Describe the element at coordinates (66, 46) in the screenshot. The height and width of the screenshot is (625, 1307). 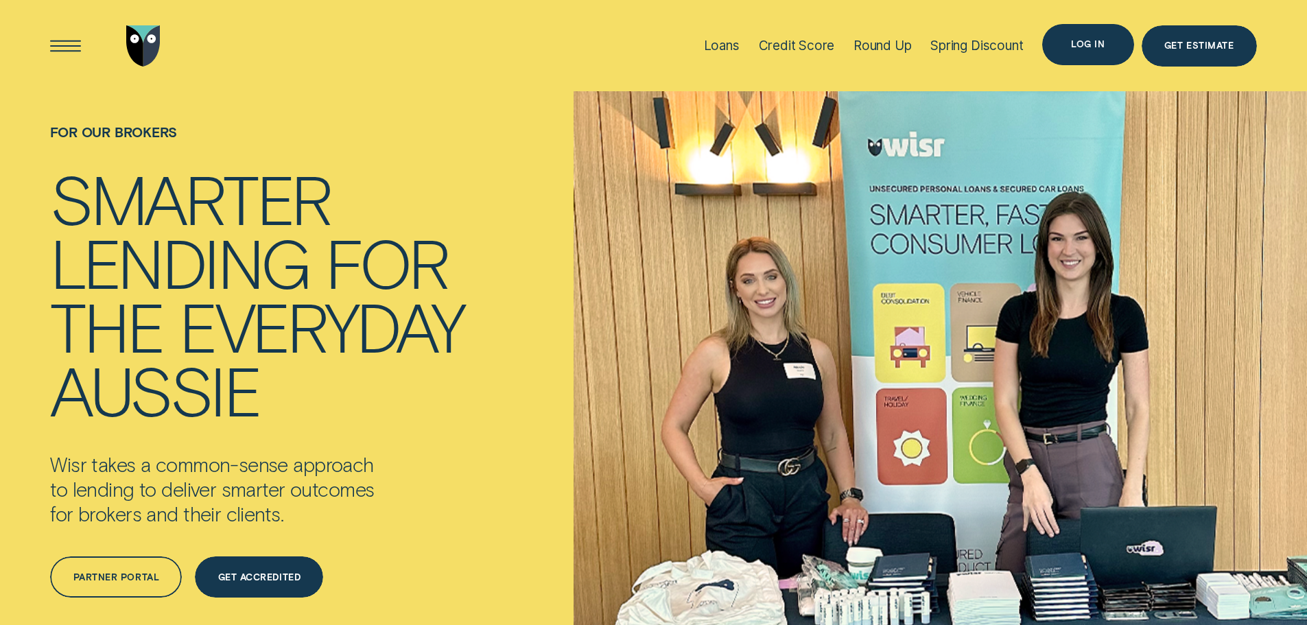
I see `button: Open Menu` at that location.